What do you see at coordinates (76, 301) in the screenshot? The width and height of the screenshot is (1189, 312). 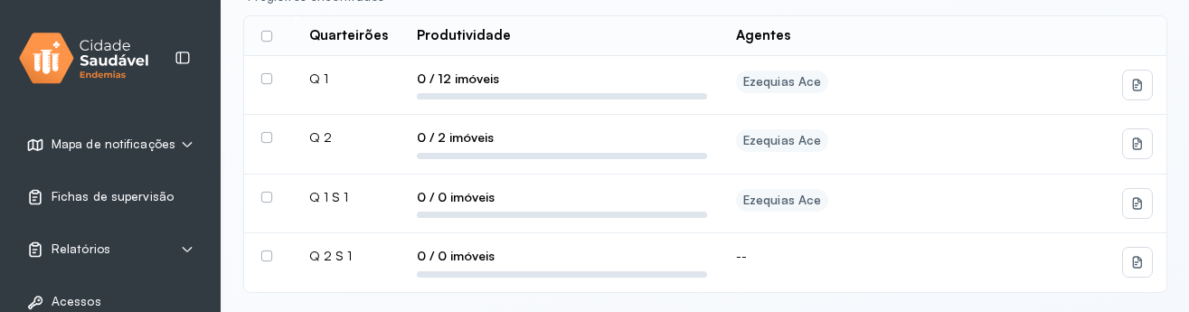 I see `span: Acessos` at bounding box center [76, 301].